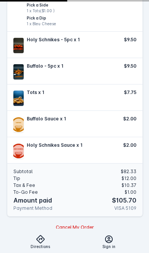 The image size is (149, 253). I want to click on span: VISA 5109, so click(125, 208).